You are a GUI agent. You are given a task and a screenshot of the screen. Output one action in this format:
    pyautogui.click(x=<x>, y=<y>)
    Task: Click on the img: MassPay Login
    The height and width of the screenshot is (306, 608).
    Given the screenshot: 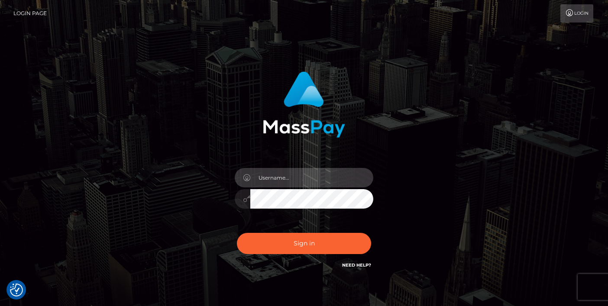 What is the action you would take?
    pyautogui.click(x=304, y=104)
    